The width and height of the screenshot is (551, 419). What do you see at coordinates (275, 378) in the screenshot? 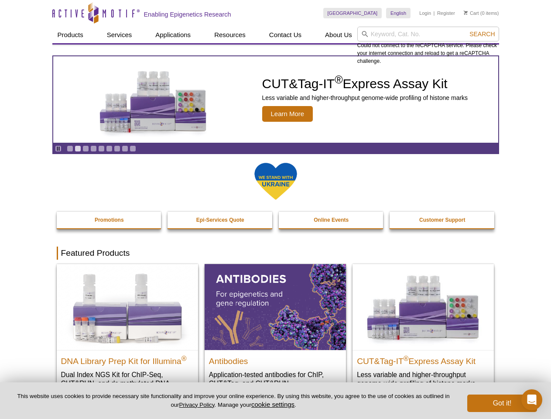
I see `p: Application-tested antibodies for ChIP, CUT&Tag, and CUT&RUN.` at bounding box center [275, 378].